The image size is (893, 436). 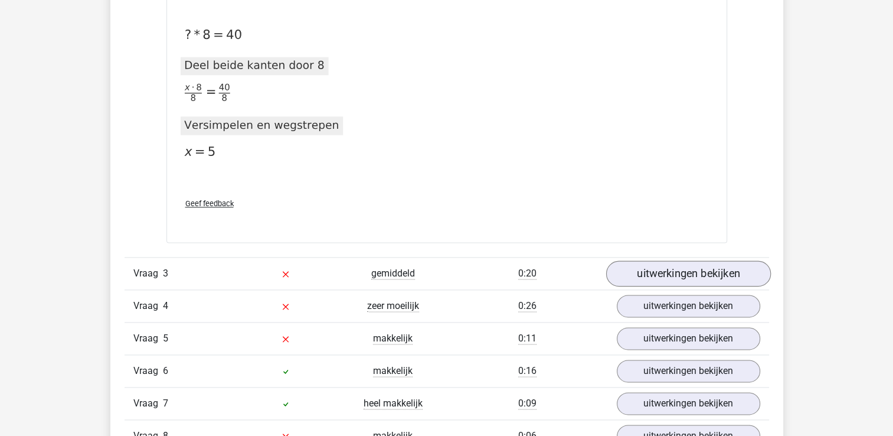 What do you see at coordinates (165, 402) in the screenshot?
I see `span: 7` at bounding box center [165, 402].